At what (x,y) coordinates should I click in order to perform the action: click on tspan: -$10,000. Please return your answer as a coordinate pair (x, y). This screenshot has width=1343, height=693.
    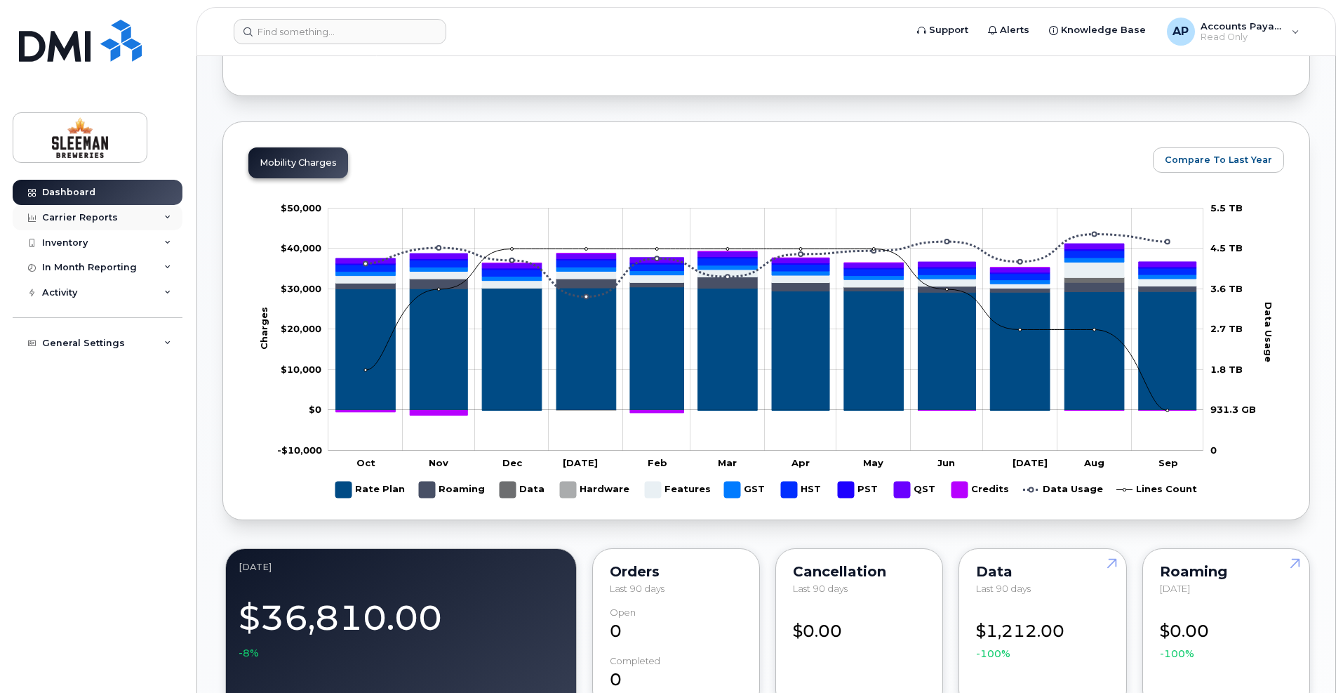
    Looking at the image, I should click on (300, 450).